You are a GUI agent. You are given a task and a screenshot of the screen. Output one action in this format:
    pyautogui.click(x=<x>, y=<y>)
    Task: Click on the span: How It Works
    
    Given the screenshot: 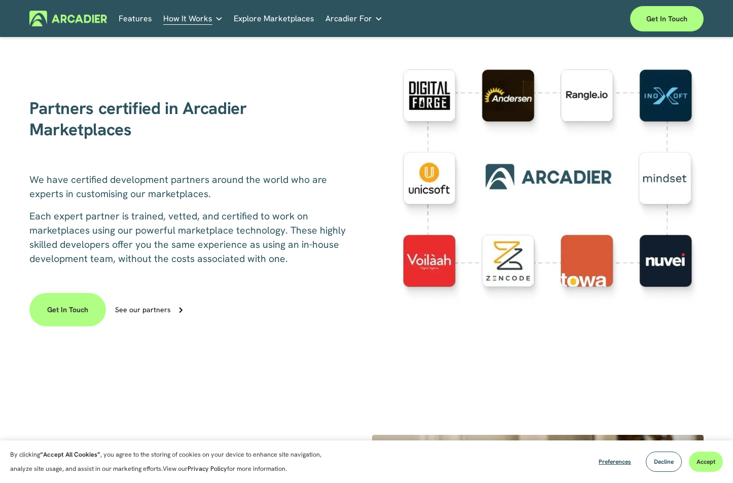 What is the action you would take?
    pyautogui.click(x=187, y=19)
    